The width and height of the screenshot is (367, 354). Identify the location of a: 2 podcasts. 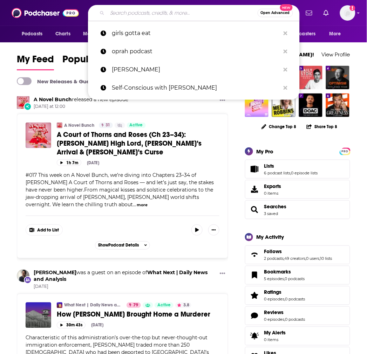
(274, 259).